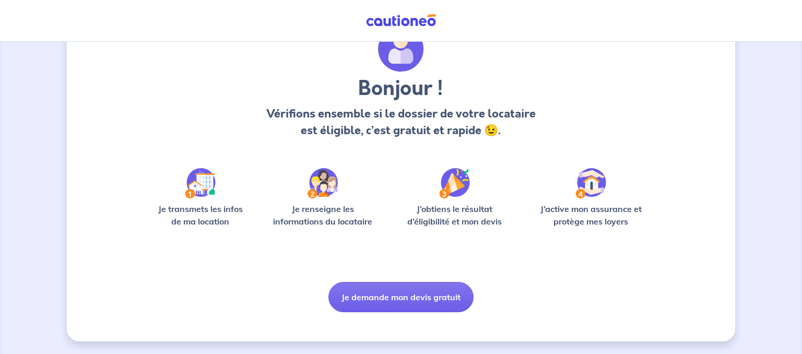 The image size is (802, 354). Describe the element at coordinates (455, 215) in the screenshot. I see `p: J’obtiens le résultat d’éligibilité et mon devis` at that location.